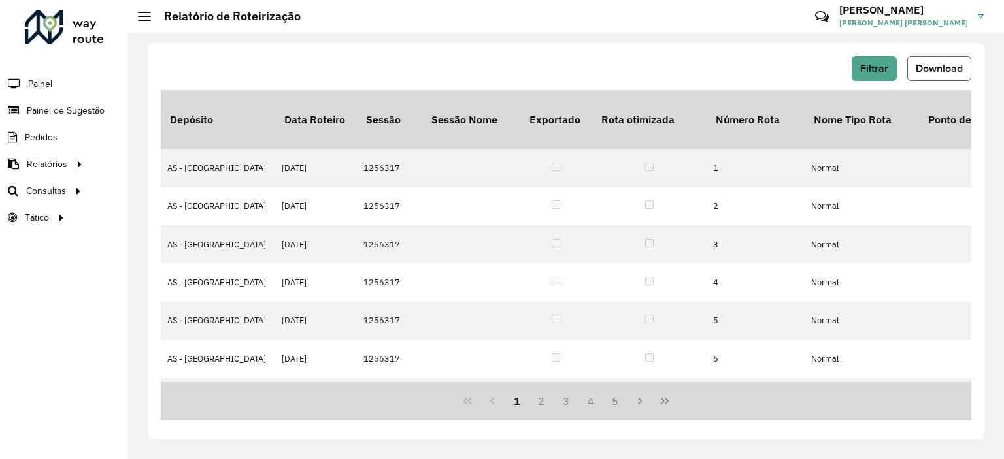  I want to click on button: Next Page, so click(640, 401).